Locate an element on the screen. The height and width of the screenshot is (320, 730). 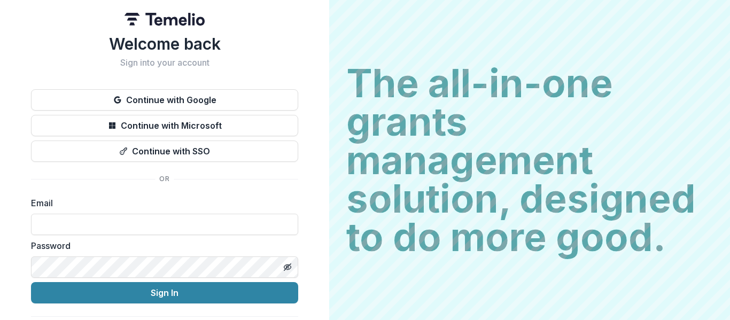
h2: Sign into your account is located at coordinates (165, 63).